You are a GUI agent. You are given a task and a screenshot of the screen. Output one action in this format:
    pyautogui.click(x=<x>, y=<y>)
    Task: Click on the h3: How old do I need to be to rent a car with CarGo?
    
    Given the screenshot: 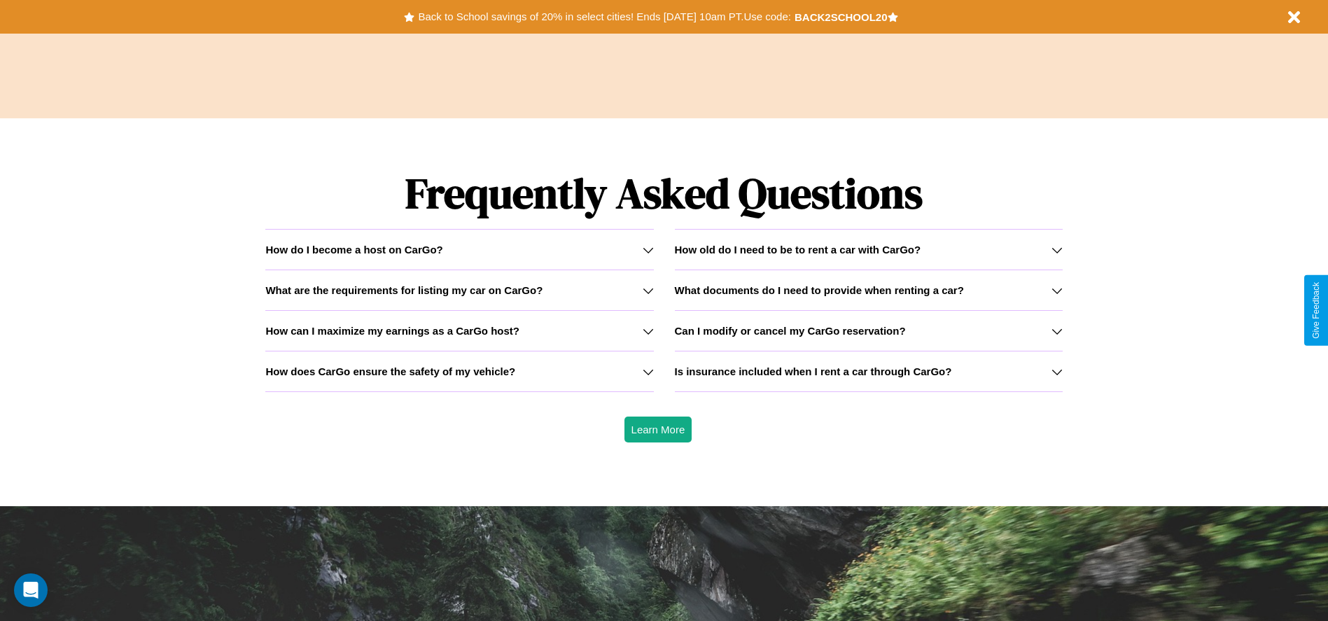 What is the action you would take?
    pyautogui.click(x=798, y=249)
    